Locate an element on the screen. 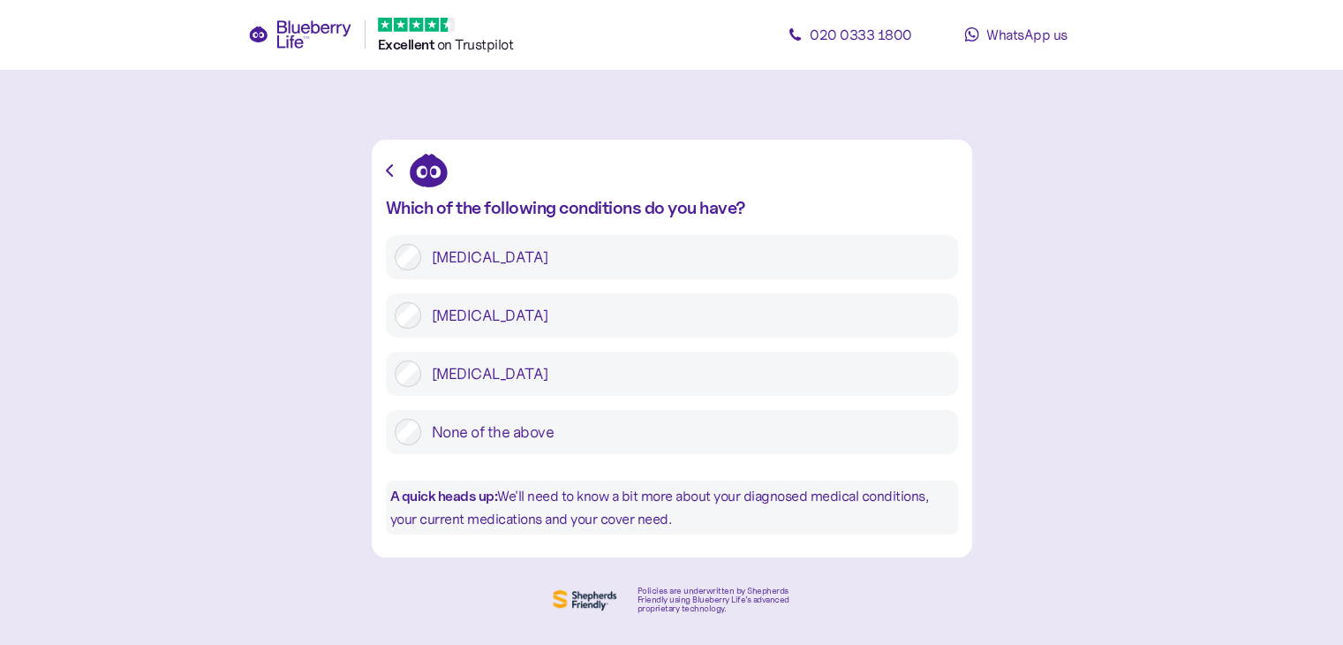 The height and width of the screenshot is (645, 1343). label: None of the above is located at coordinates (685, 432).